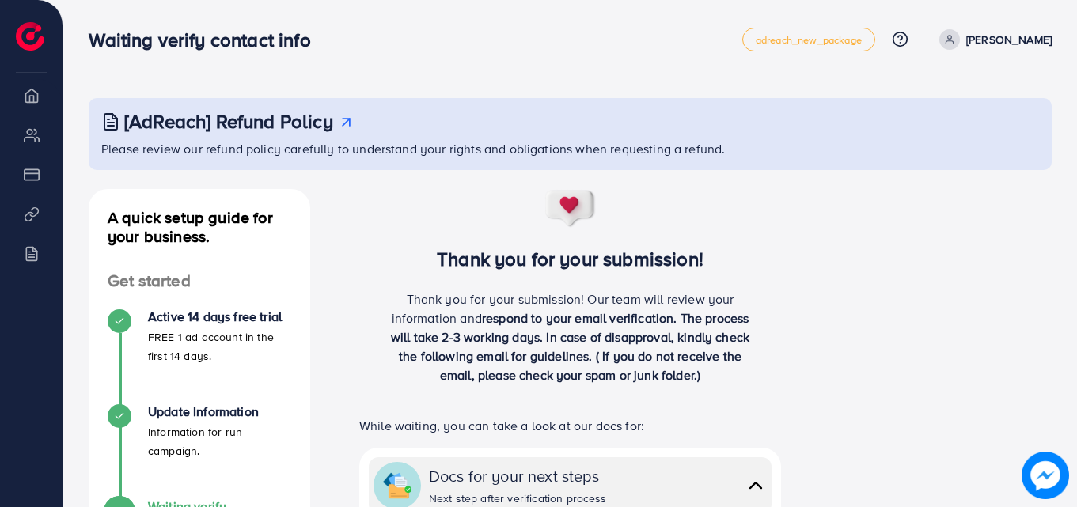 Image resolution: width=1077 pixels, height=507 pixels. Describe the element at coordinates (30, 36) in the screenshot. I see `a: logo` at that location.